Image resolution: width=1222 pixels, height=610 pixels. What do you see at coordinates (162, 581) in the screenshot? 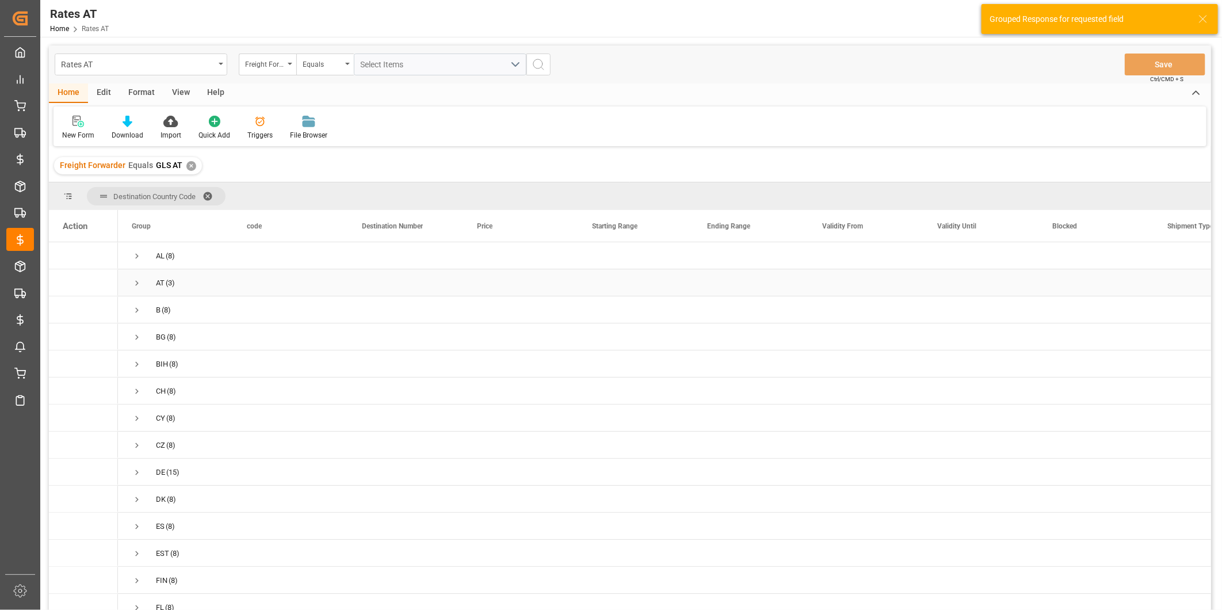
I see `div: FIN` at bounding box center [162, 581].